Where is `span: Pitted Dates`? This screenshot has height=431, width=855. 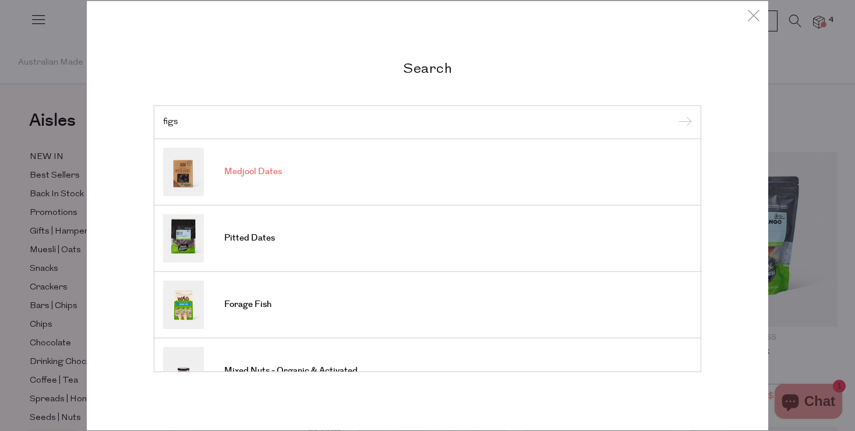
span: Pitted Dates is located at coordinates (249, 238).